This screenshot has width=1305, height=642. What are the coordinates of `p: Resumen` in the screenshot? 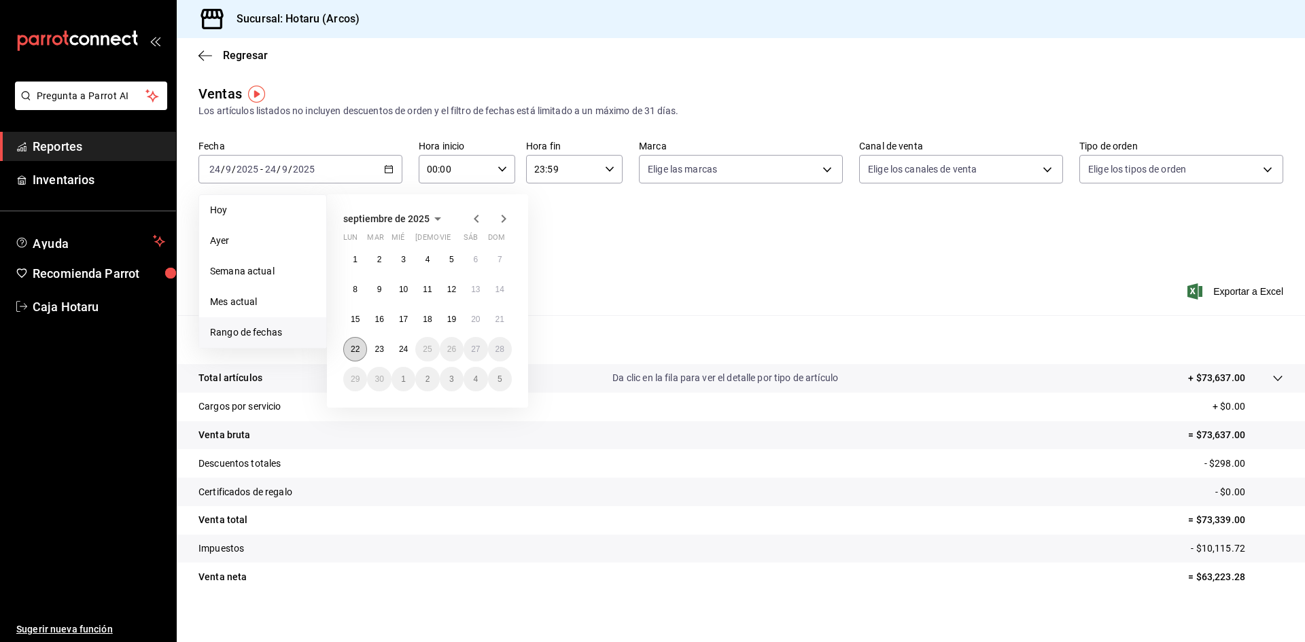 It's located at (741, 340).